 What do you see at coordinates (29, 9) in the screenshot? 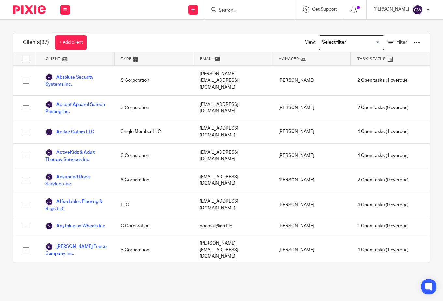
I see `img: Pixie` at bounding box center [29, 9].